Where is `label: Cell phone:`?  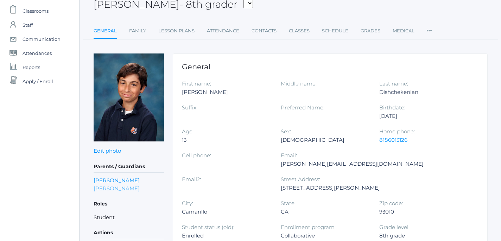 label: Cell phone: is located at coordinates (196, 155).